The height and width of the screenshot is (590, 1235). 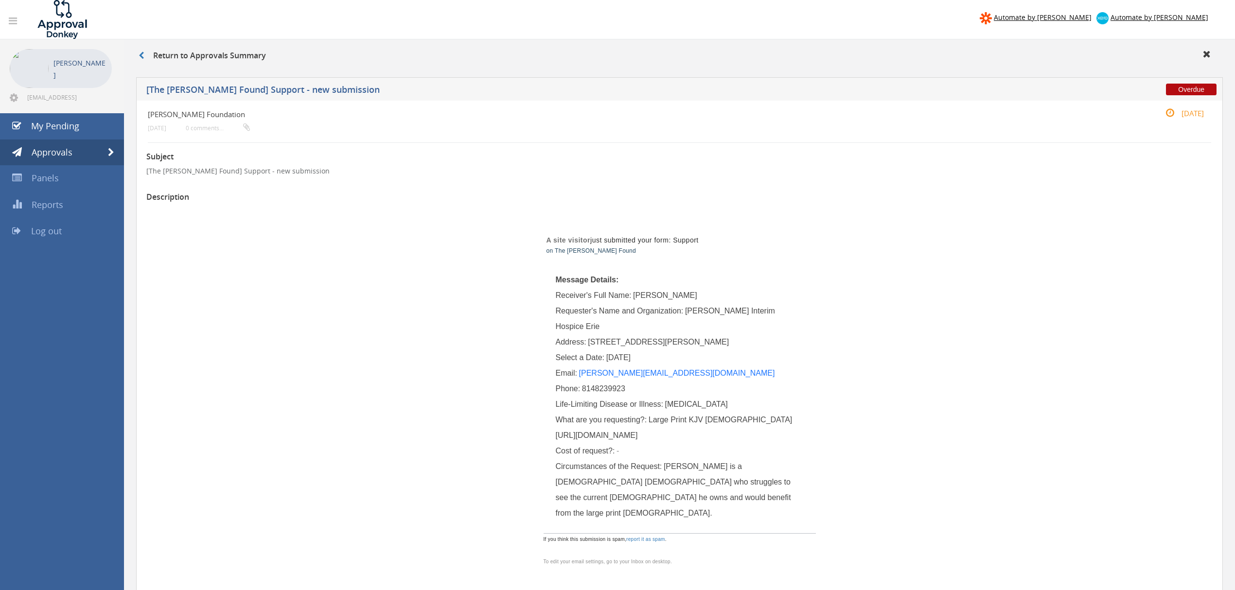 I want to click on span: Log out, so click(x=46, y=231).